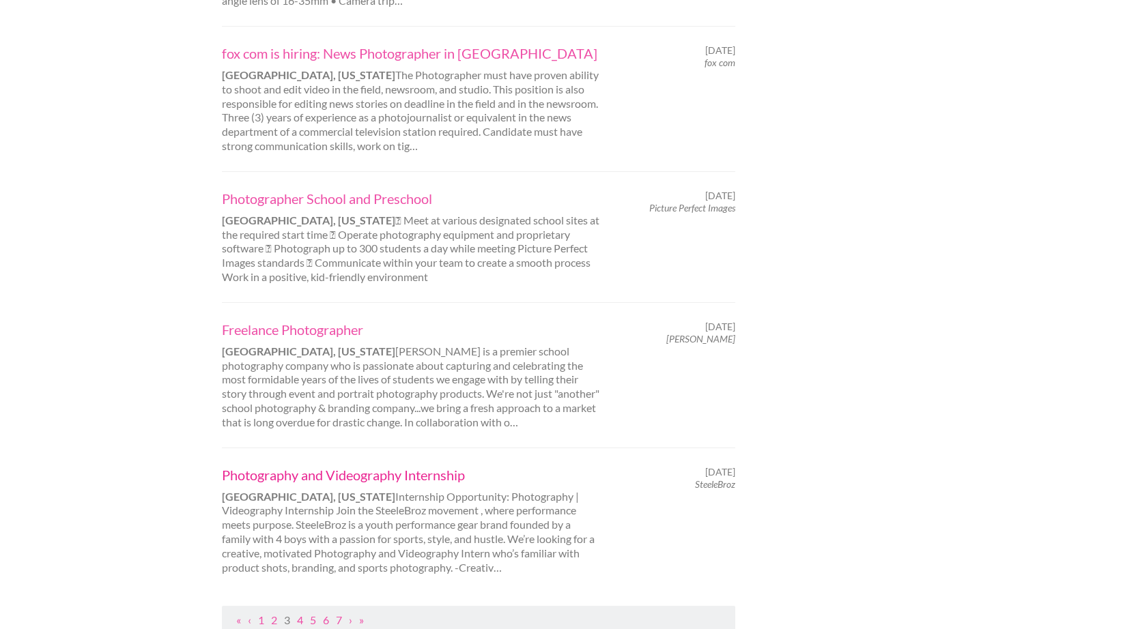  I want to click on a: Freelance Photographer, so click(412, 330).